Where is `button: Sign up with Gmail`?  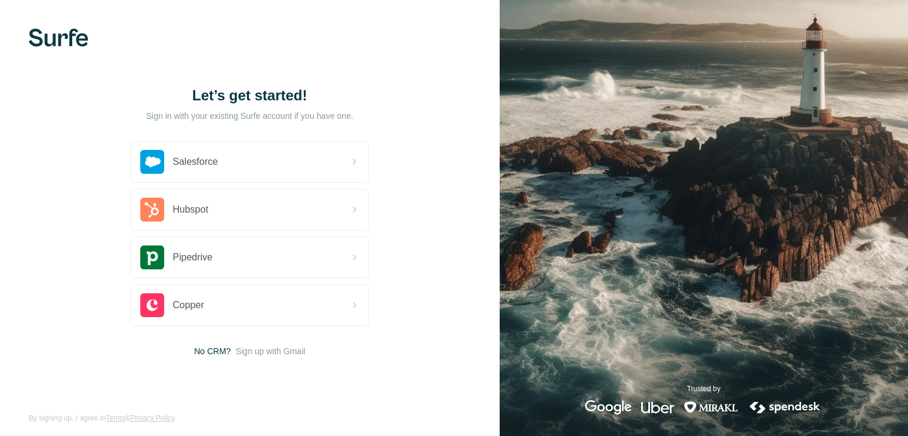 button: Sign up with Gmail is located at coordinates (270, 351).